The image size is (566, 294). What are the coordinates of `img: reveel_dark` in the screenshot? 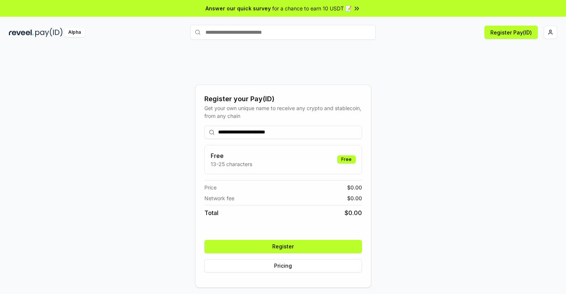 It's located at (21, 32).